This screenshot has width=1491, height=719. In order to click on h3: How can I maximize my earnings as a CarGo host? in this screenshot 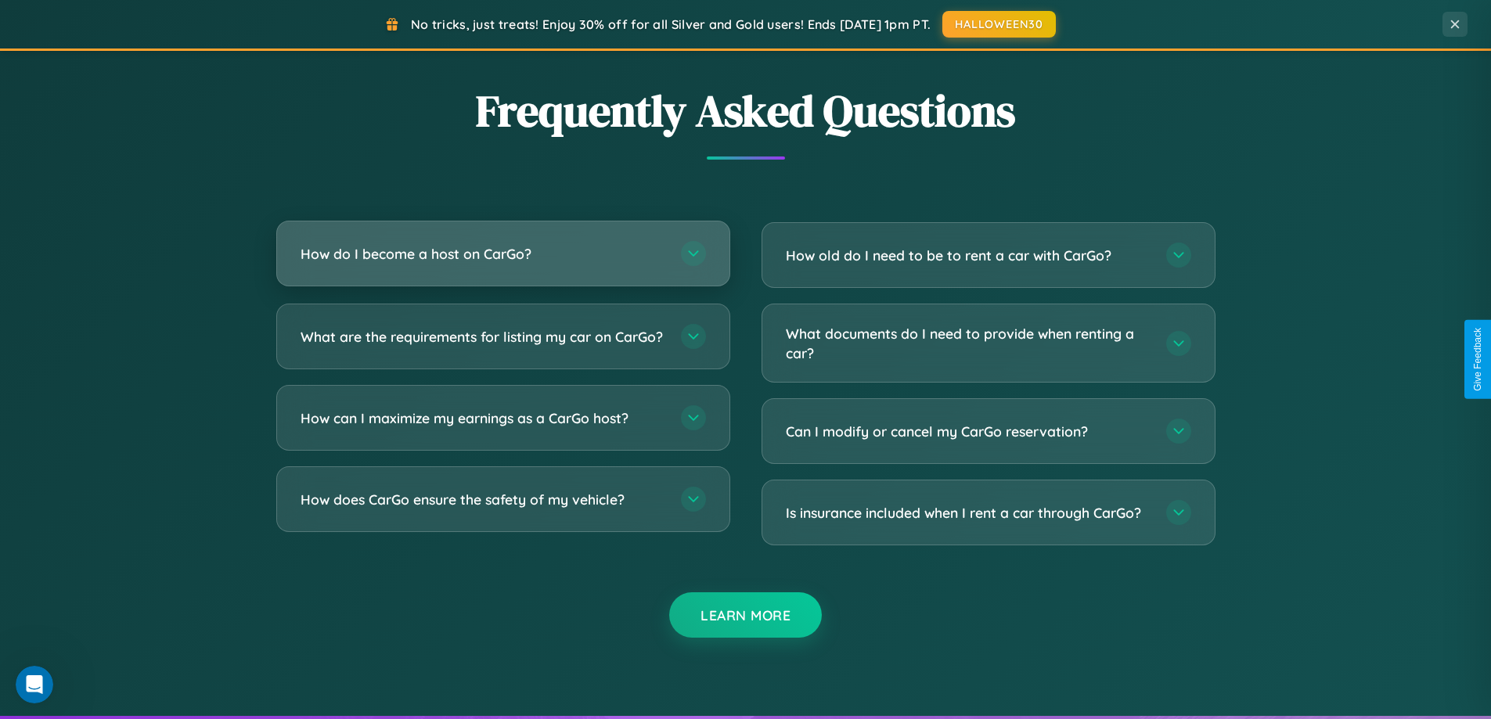, I will do `click(483, 418)`.